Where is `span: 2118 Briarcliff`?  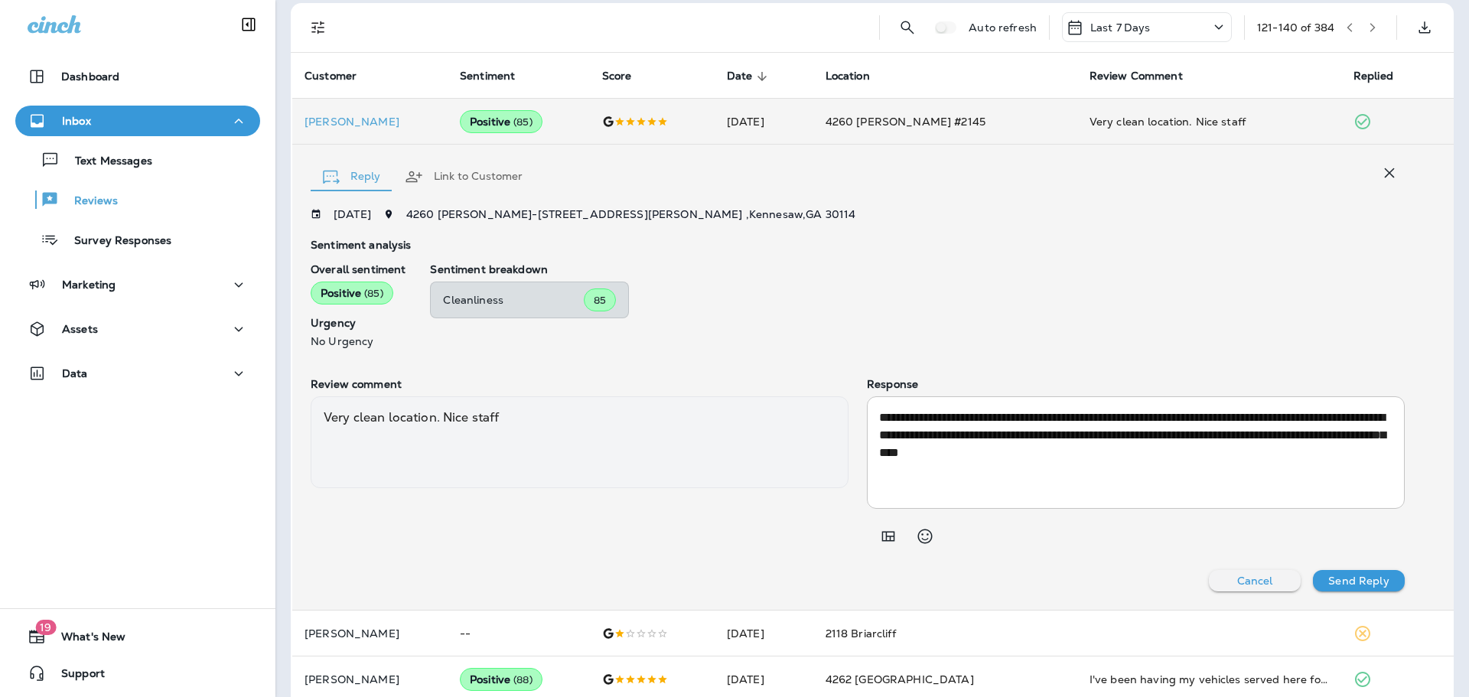
span: 2118 Briarcliff is located at coordinates (861, 634).